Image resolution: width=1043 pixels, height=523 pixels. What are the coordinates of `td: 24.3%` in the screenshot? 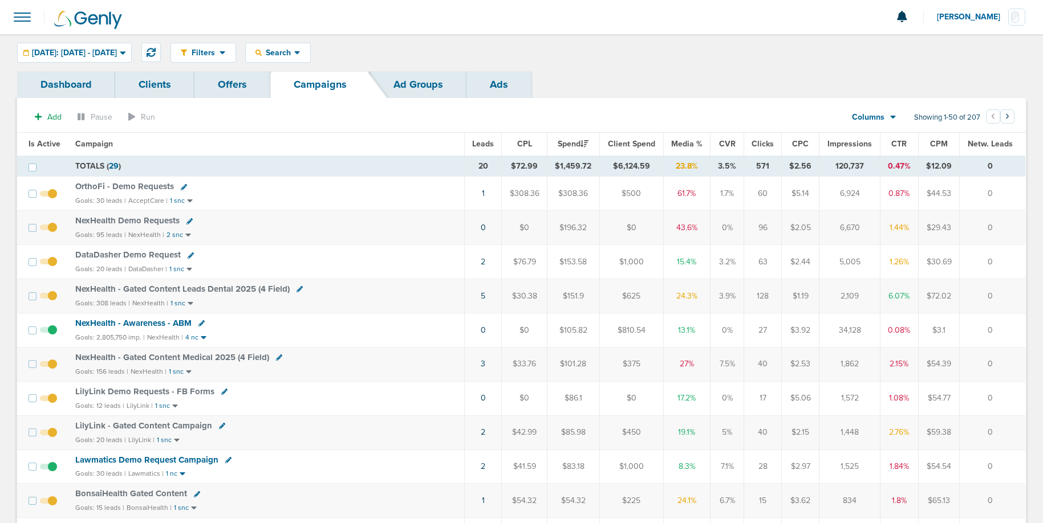 It's located at (686, 296).